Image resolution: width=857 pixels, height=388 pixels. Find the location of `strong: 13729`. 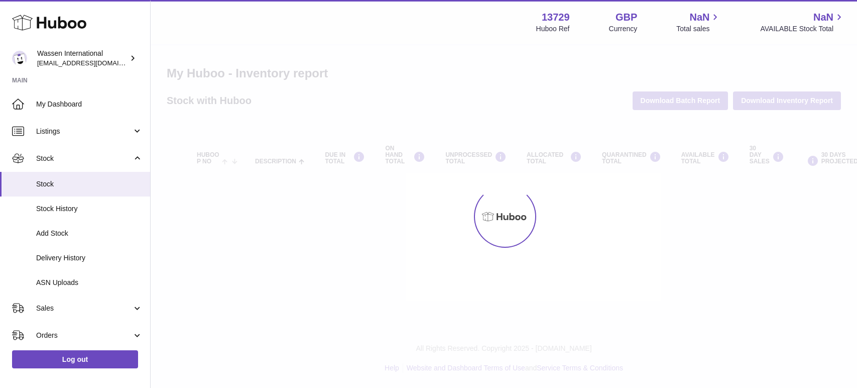

strong: 13729 is located at coordinates (556, 17).